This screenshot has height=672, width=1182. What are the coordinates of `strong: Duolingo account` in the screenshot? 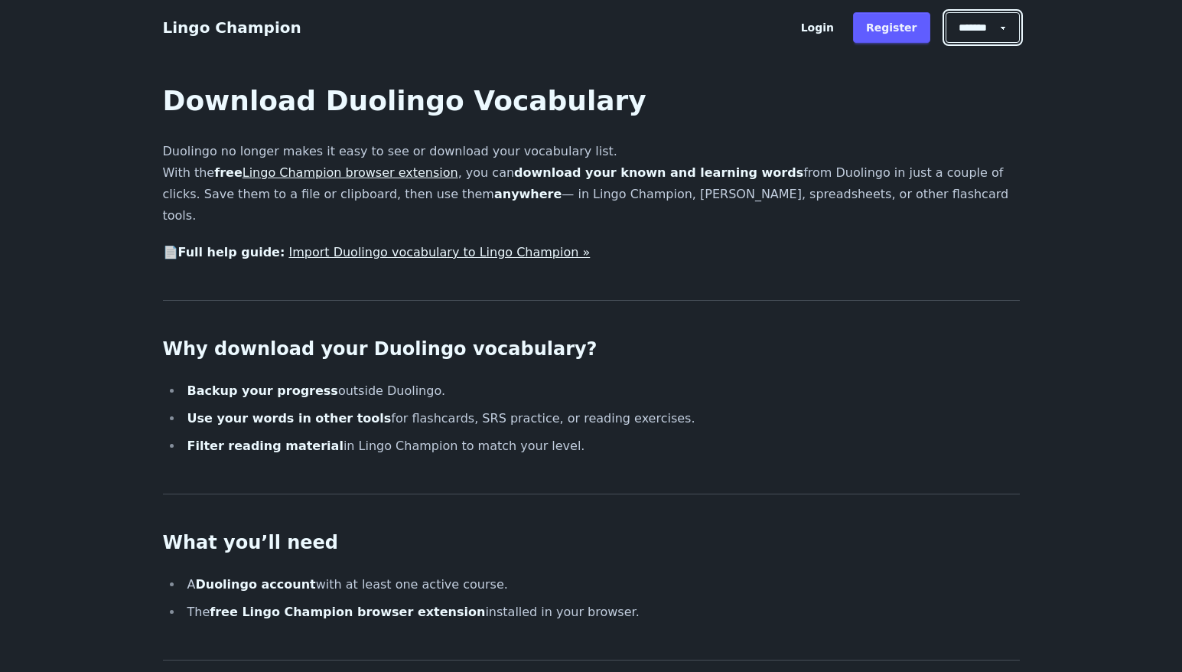 It's located at (255, 584).